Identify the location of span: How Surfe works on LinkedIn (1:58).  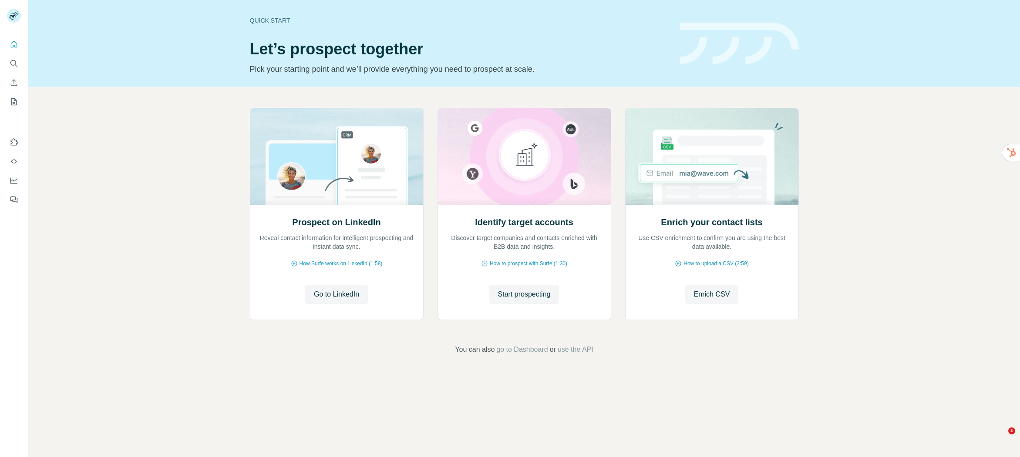
(341, 264).